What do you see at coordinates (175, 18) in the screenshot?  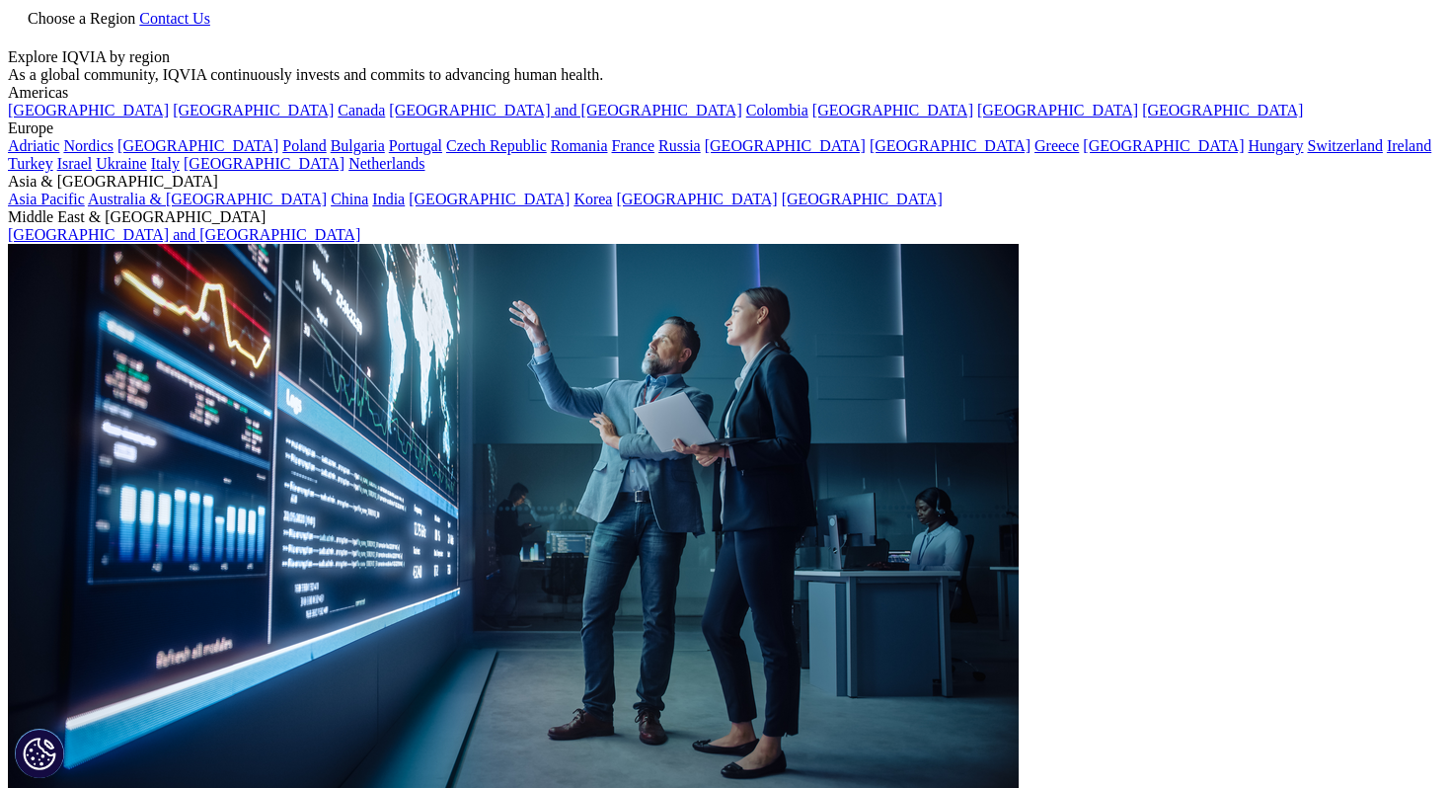 I see `a: Contact Us` at bounding box center [175, 18].